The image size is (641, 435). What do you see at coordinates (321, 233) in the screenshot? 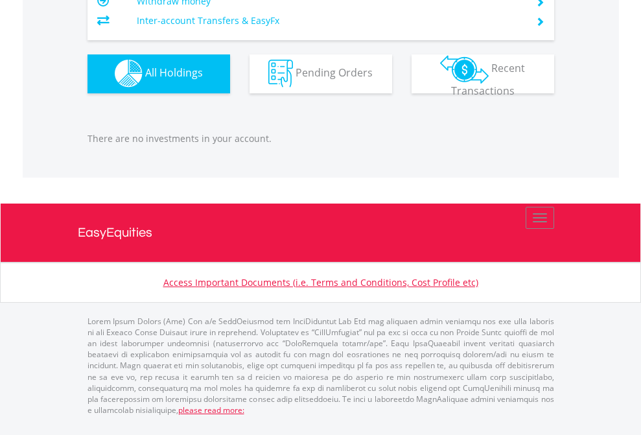
I see `a: EasyEquities` at bounding box center [321, 233].